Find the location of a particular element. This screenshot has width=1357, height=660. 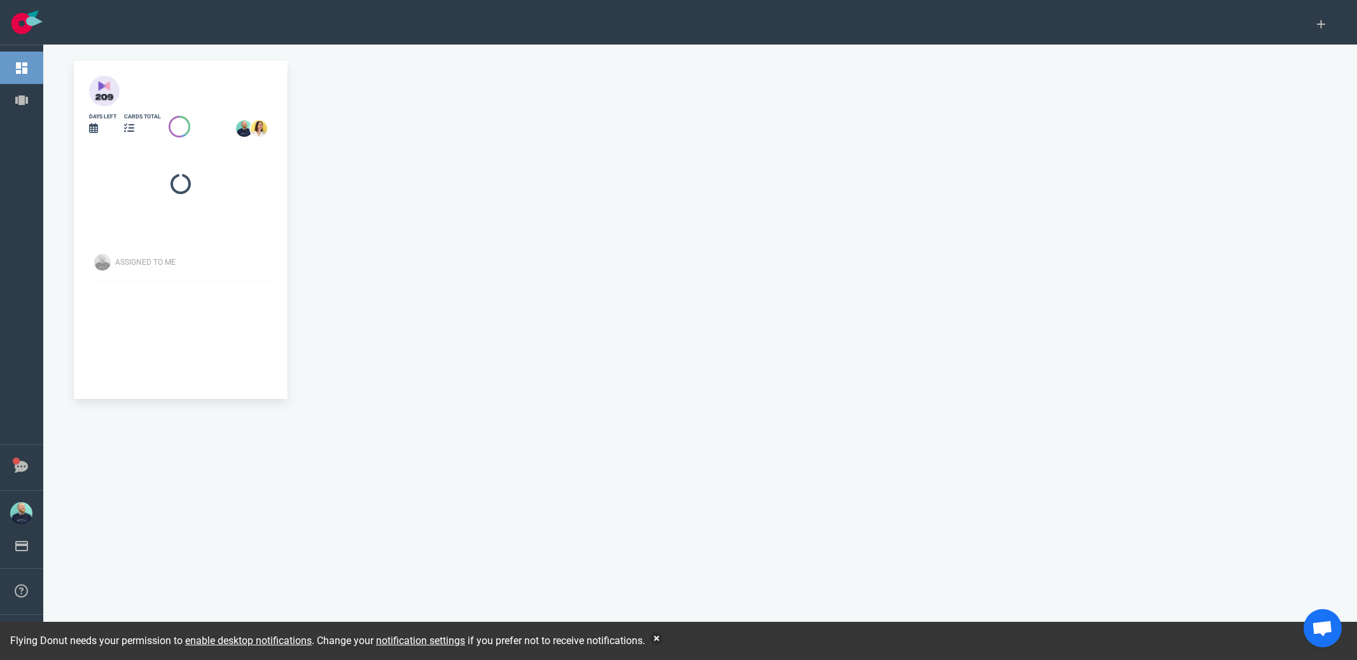

span: . Change your if you prefer not to receive notifications. is located at coordinates (478, 640).